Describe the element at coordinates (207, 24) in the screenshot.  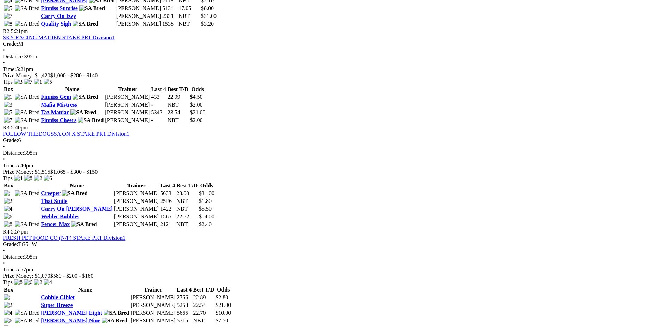
I see `span: $3.20` at that location.